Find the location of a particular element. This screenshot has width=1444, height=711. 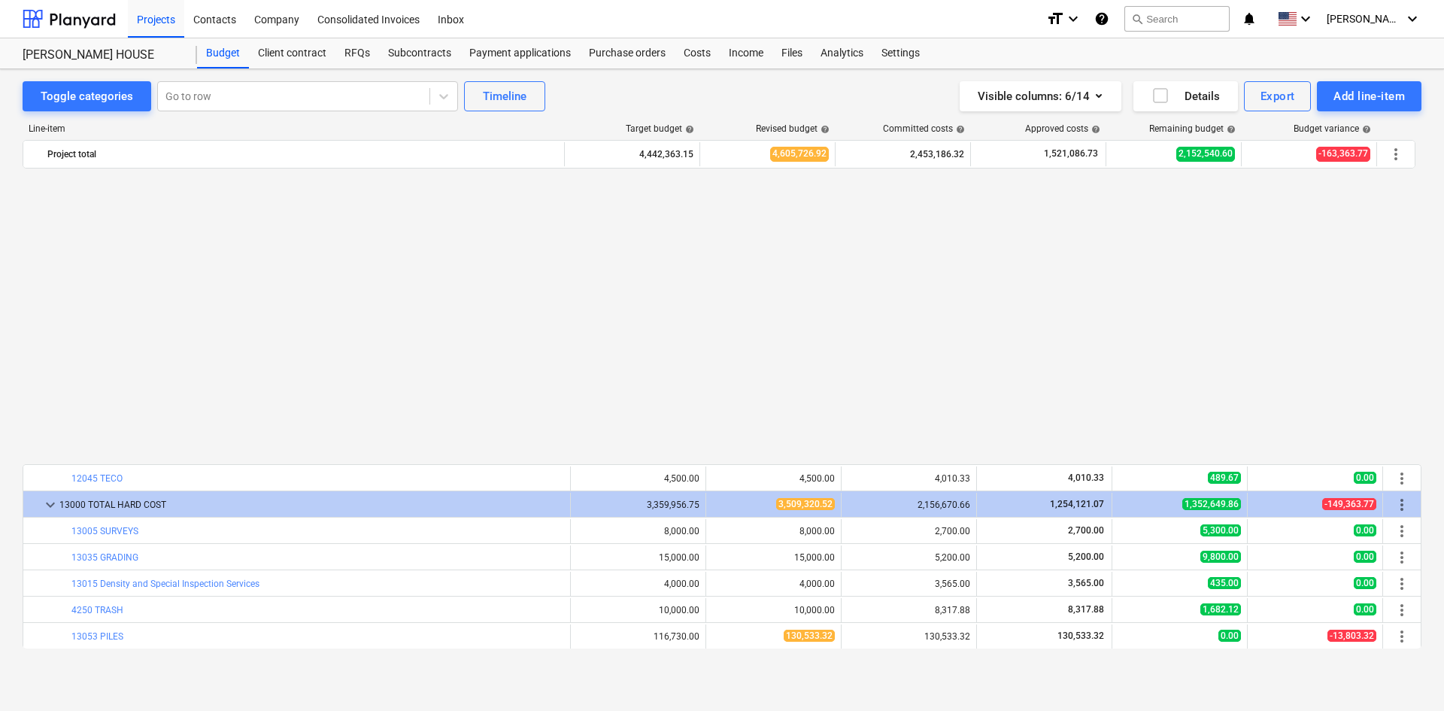

a: Subcontracts is located at coordinates (420, 53).